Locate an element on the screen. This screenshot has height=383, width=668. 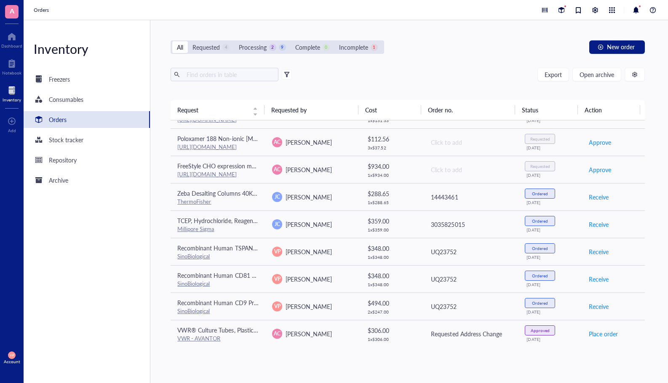
div: 4 is located at coordinates (226, 47).